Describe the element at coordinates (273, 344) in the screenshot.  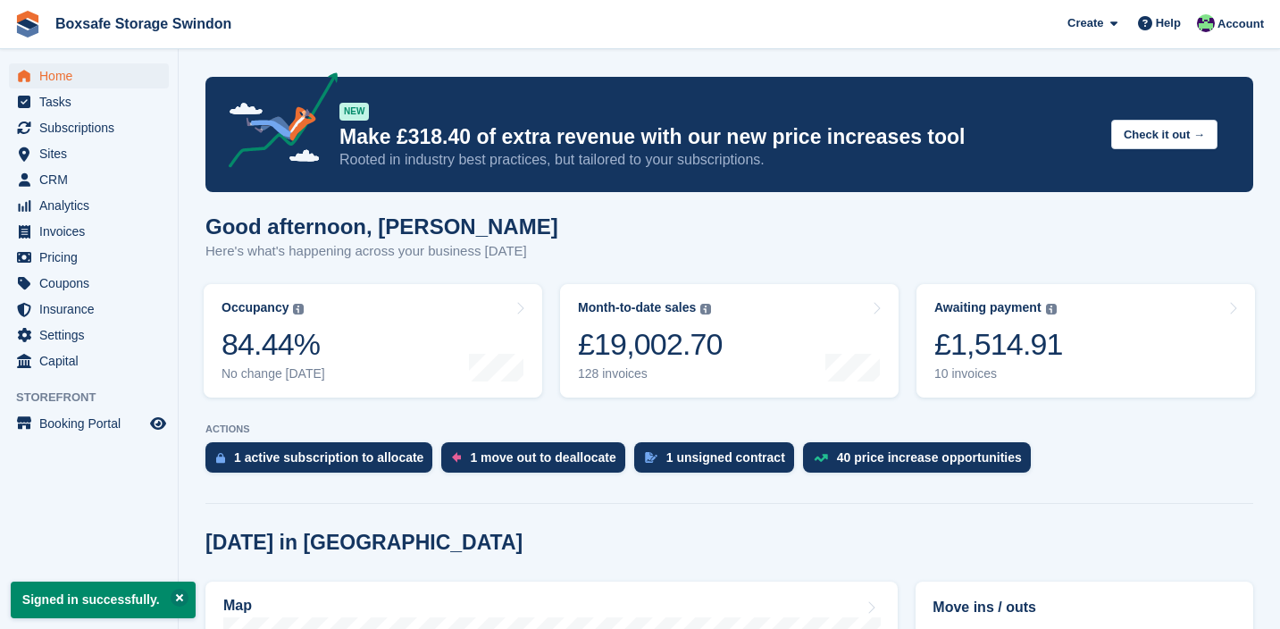
I see `div: 84.44%` at that location.